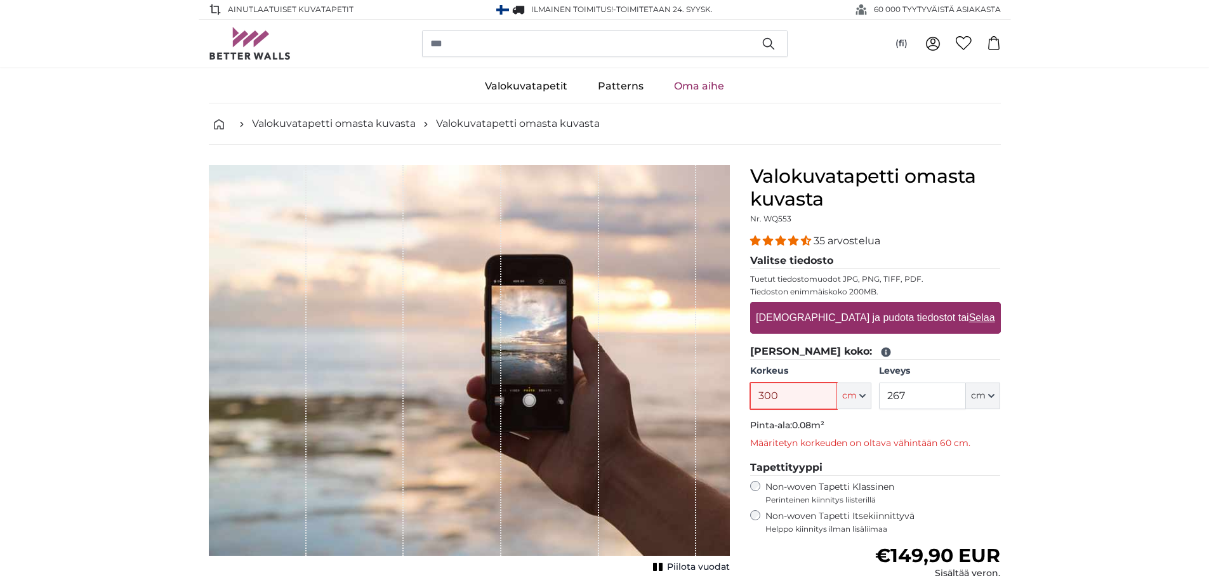  Describe the element at coordinates (939, 371) in the screenshot. I see `label: Leveys` at that location.